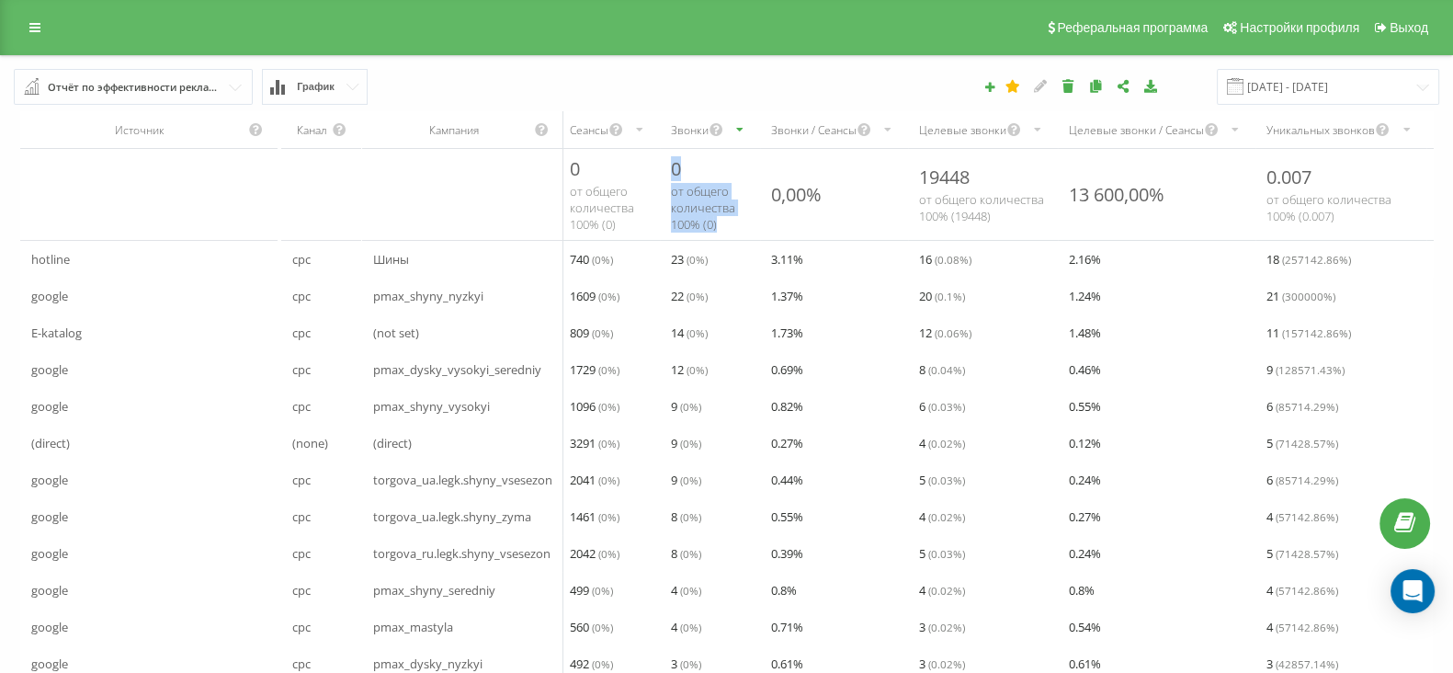 This screenshot has height=673, width=1453. What do you see at coordinates (1309, 259) in the screenshot?
I see `span: 18` at bounding box center [1309, 259].